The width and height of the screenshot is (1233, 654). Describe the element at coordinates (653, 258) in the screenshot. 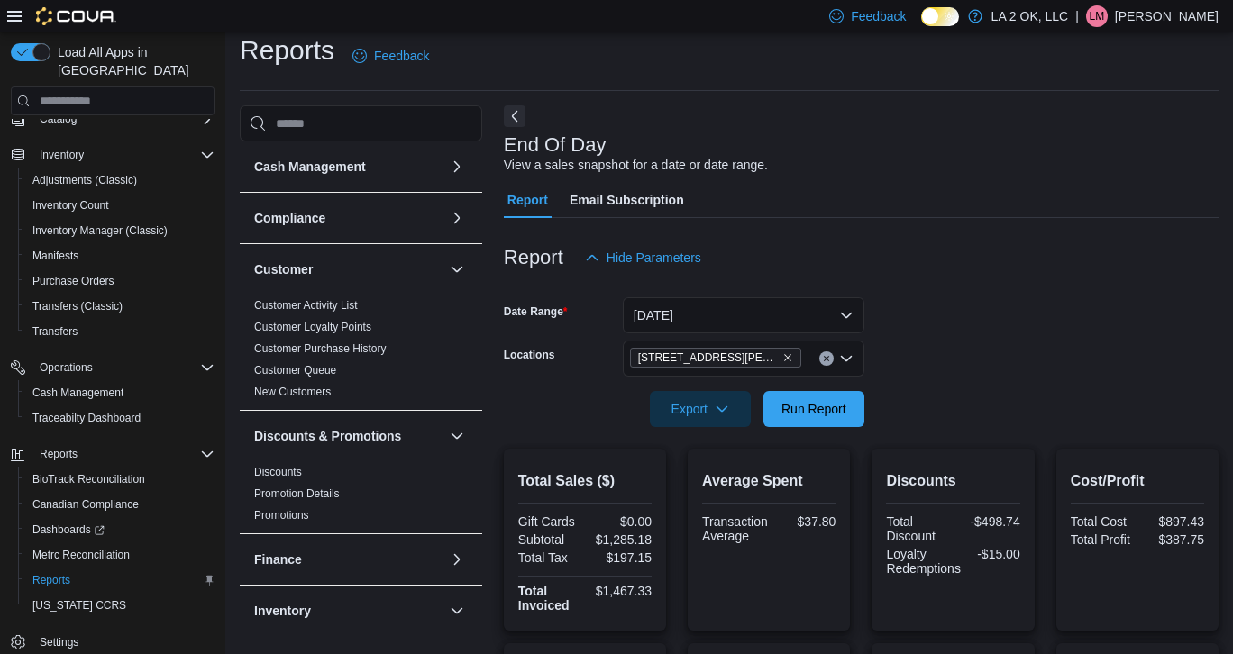

I see `span: Hide Parameters` at that location.